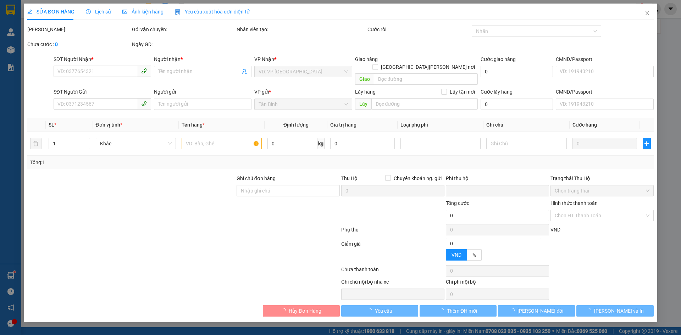 The image size is (681, 335). What do you see at coordinates (212, 12) in the screenshot?
I see `span: Yêu cầu xuất hóa đơn điện tử` at bounding box center [212, 12].